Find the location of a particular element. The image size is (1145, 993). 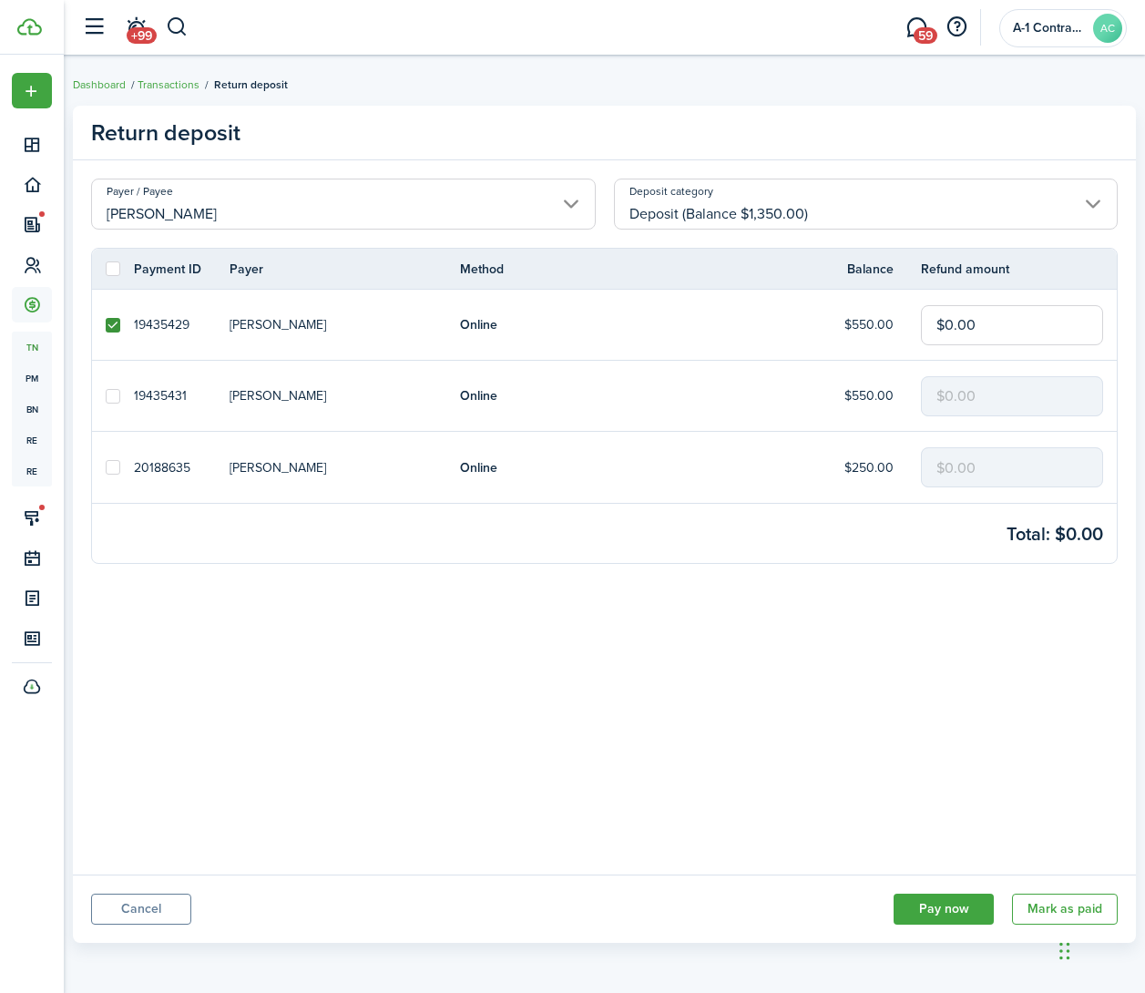

a: Notifications is located at coordinates (136, 27).